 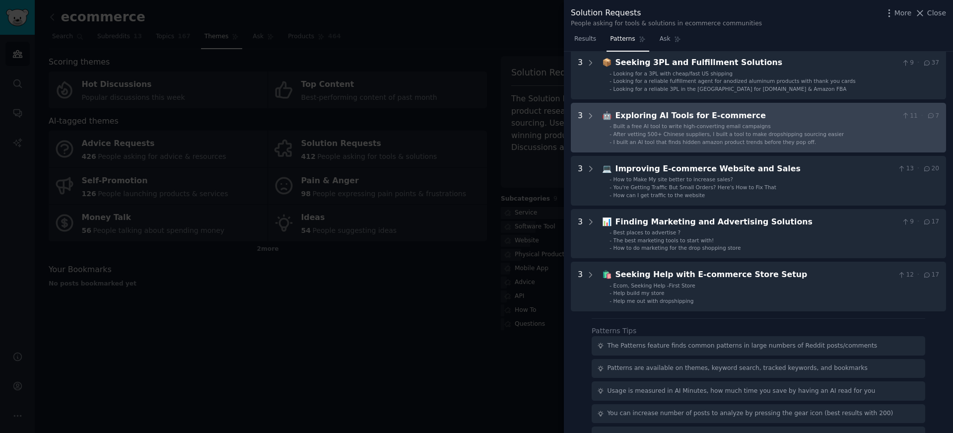 What do you see at coordinates (677, 248) in the screenshot?
I see `span: How to do marketing for the drop shopping store` at bounding box center [677, 248].